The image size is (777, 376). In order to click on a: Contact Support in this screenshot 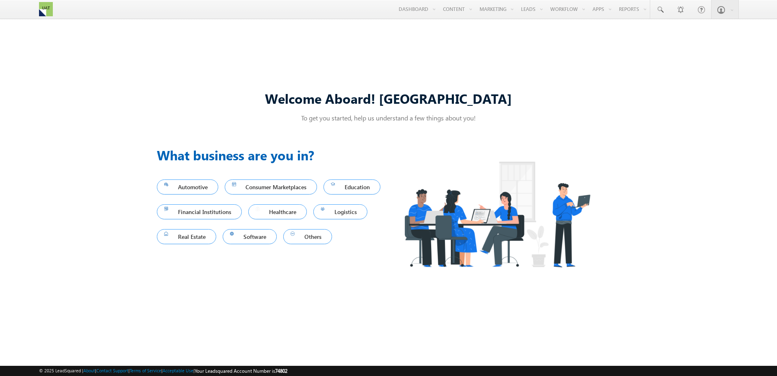, I will do `click(112, 370)`.